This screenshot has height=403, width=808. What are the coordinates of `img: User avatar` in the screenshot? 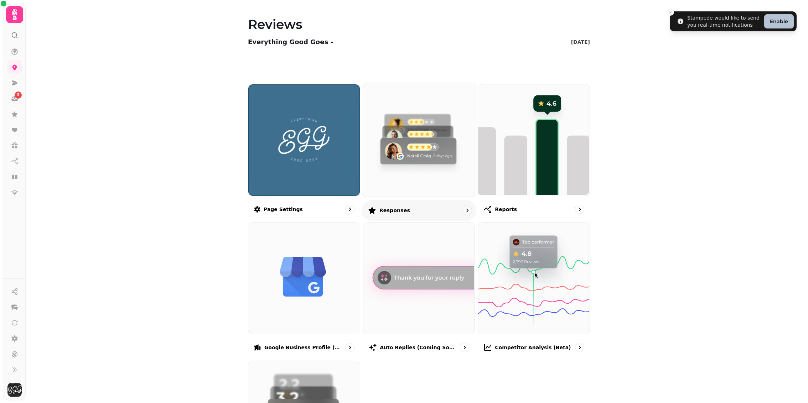 It's located at (15, 390).